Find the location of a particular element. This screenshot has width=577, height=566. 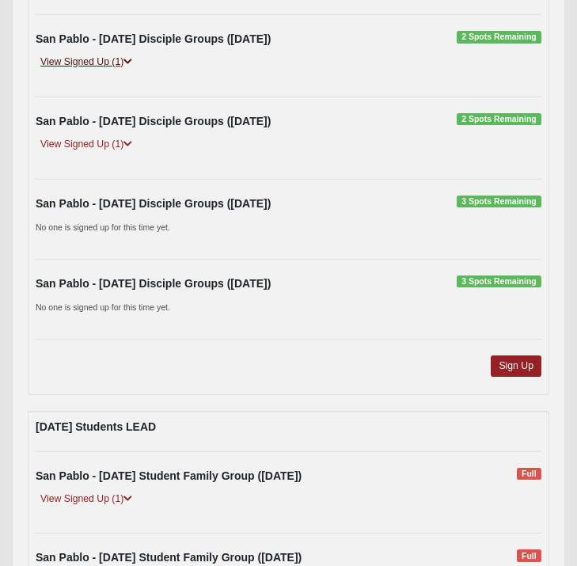

a: Sign Up is located at coordinates (516, 366).